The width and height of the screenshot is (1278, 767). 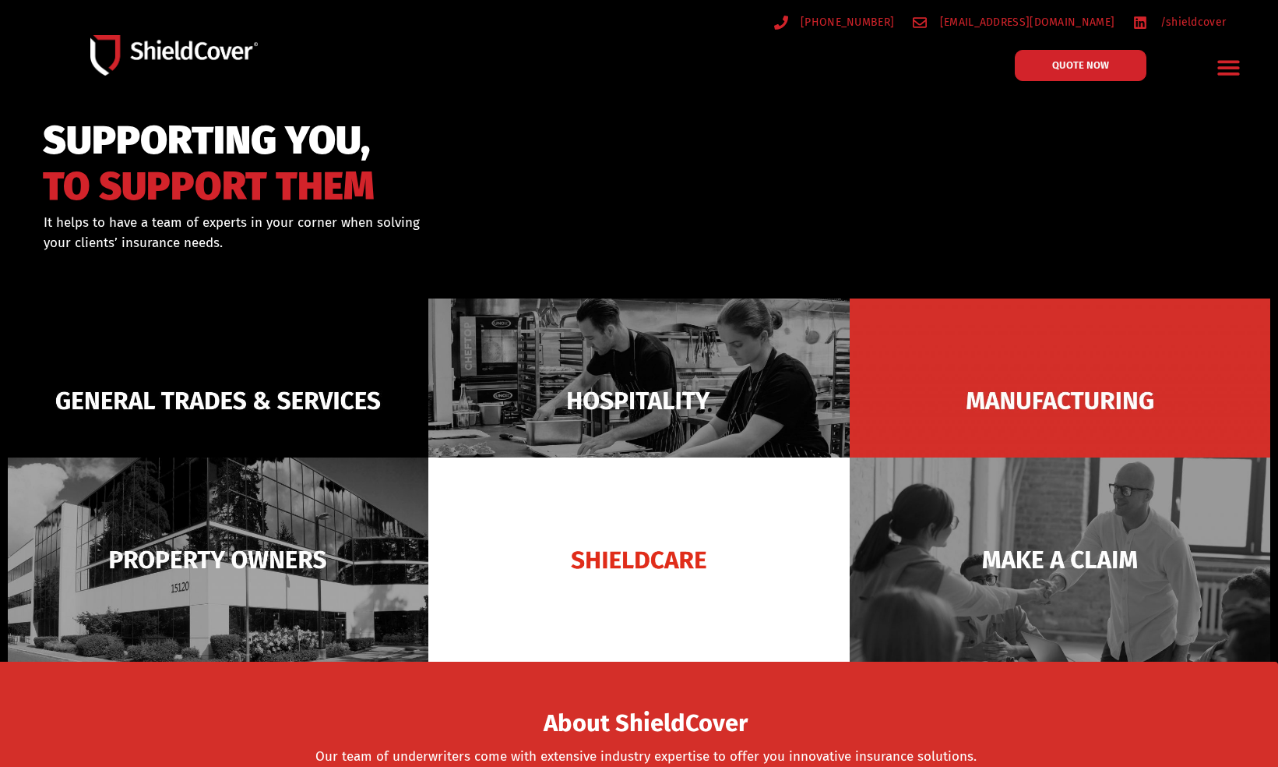 I want to click on span: /shieldcover, so click(x=1192, y=22).